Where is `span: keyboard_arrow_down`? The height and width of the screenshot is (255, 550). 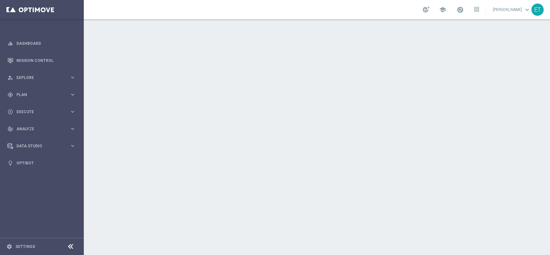
span: keyboard_arrow_down is located at coordinates (527, 10).